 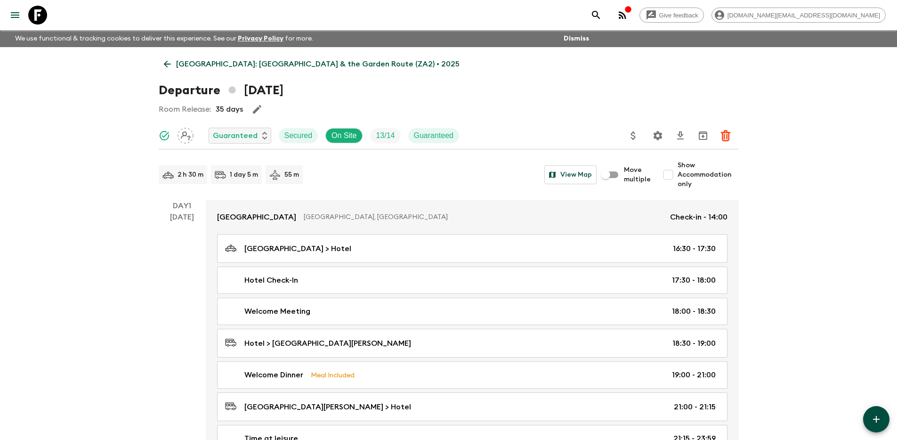 What do you see at coordinates (344, 136) in the screenshot?
I see `p: On Site` at bounding box center [344, 136].